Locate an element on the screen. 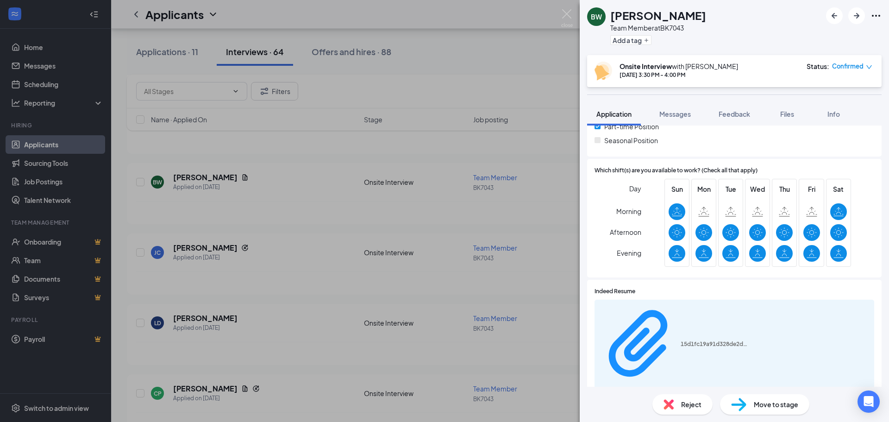 Image resolution: width=889 pixels, height=422 pixels. span: Feedback is located at coordinates (734, 114).